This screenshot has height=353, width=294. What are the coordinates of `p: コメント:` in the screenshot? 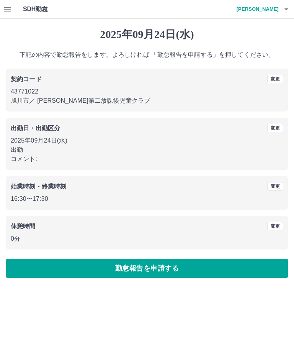 It's located at (147, 159).